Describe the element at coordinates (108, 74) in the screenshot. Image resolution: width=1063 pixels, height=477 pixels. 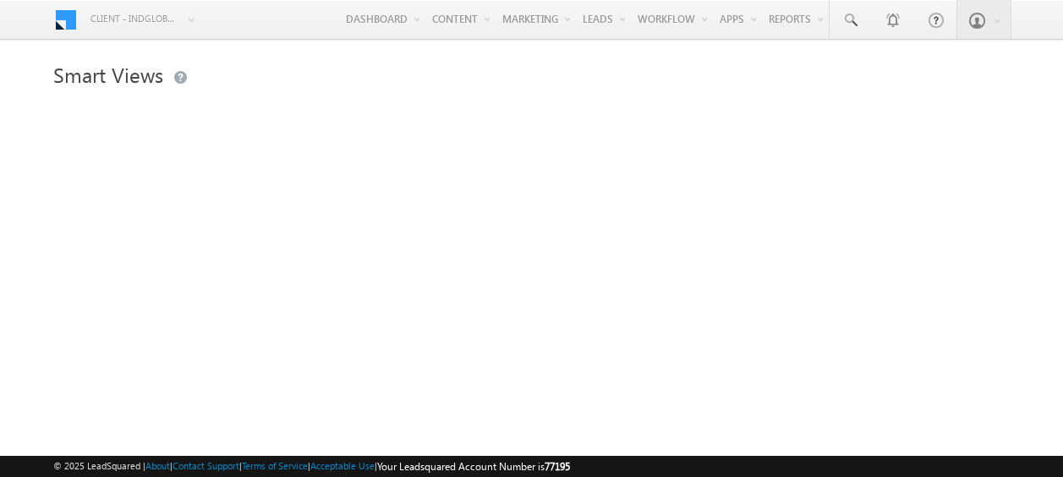
I see `span: Smart Views` at that location.